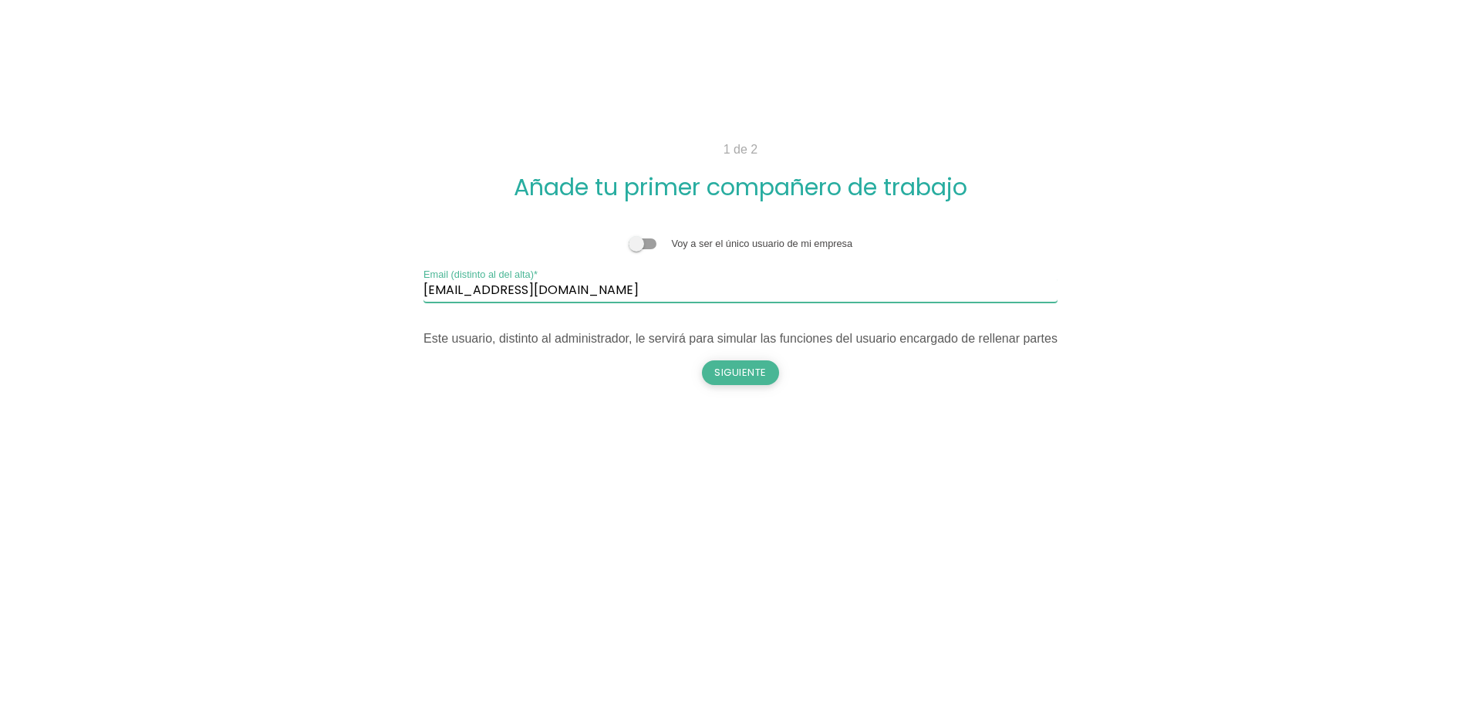 The image size is (1481, 703). I want to click on p: 1 de 2, so click(741, 150).